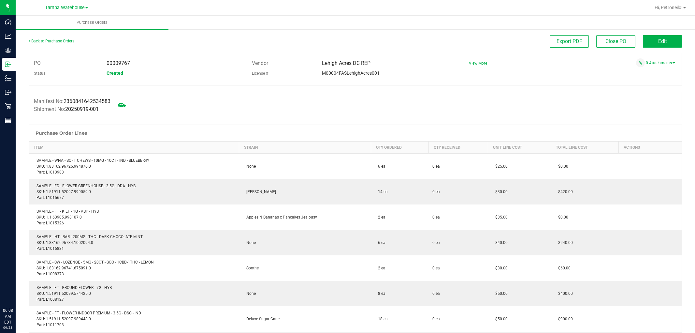  I want to click on inline-svg: Analytics, so click(8, 36).